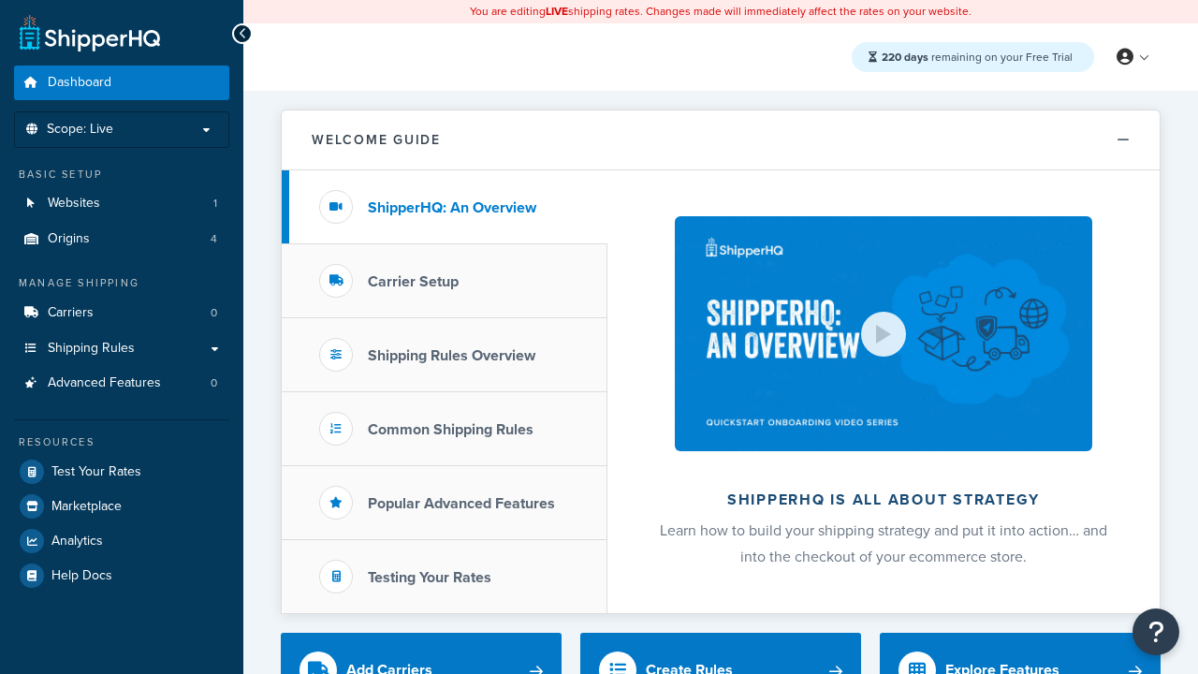 This screenshot has width=1198, height=674. What do you see at coordinates (122, 383) in the screenshot?
I see `a: Advanced Features0` at bounding box center [122, 383].